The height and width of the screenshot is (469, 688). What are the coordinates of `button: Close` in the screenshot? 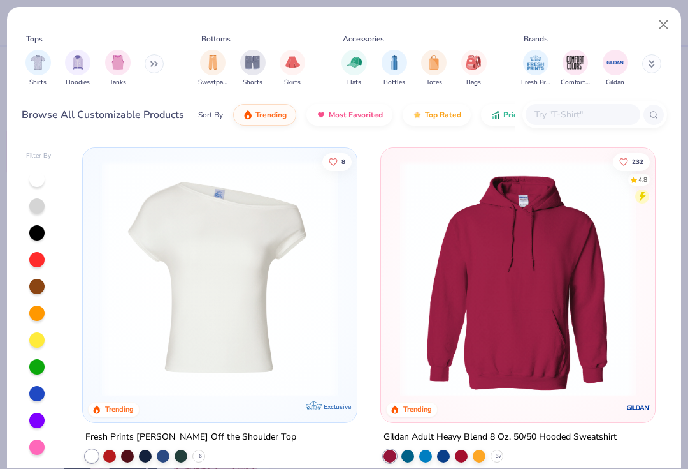 It's located at (664, 25).